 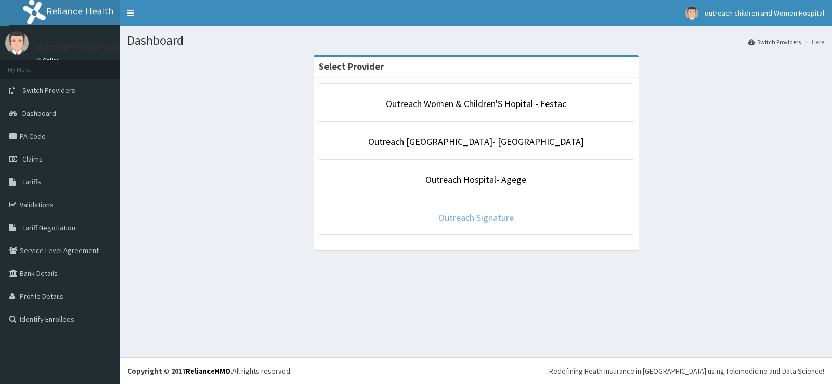 I want to click on span: Switch Providers, so click(x=49, y=90).